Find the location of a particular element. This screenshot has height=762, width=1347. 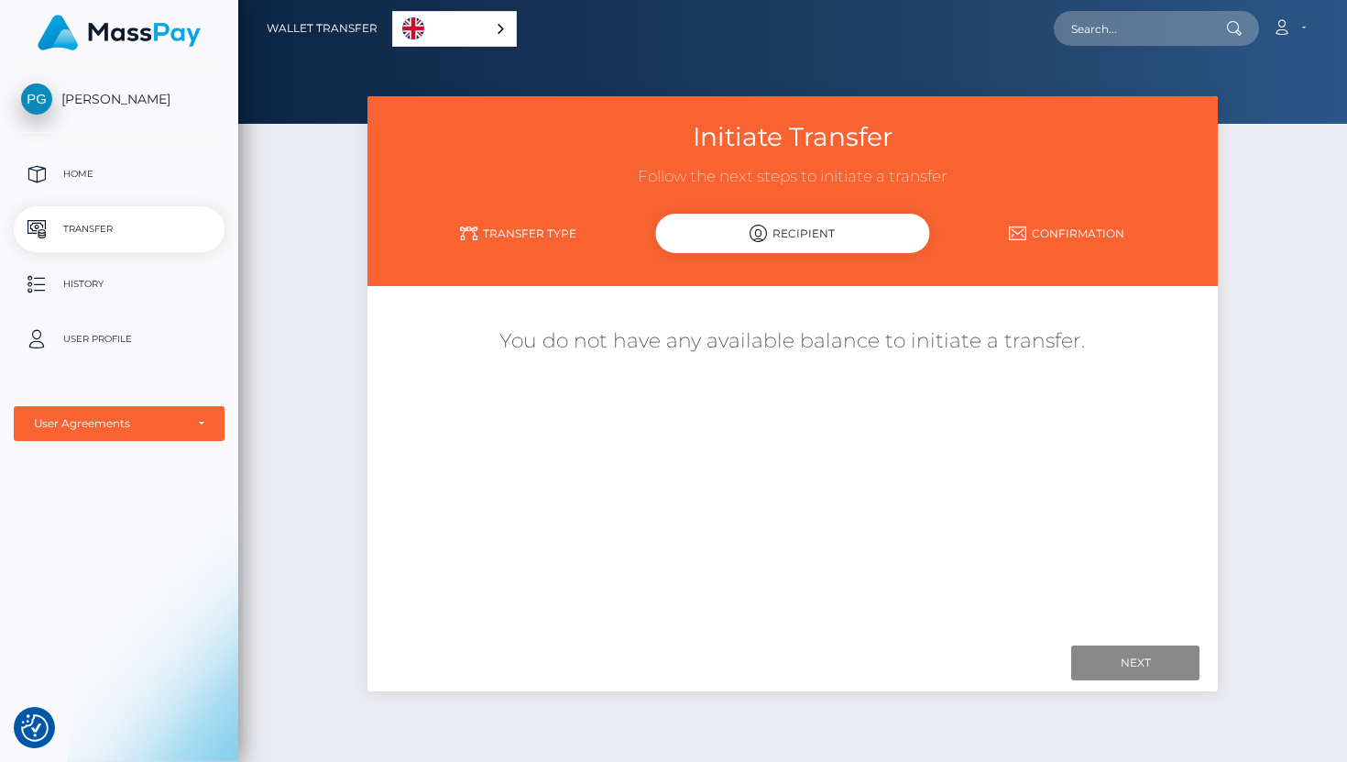

button: Consent Preferences is located at coordinates (35, 728).